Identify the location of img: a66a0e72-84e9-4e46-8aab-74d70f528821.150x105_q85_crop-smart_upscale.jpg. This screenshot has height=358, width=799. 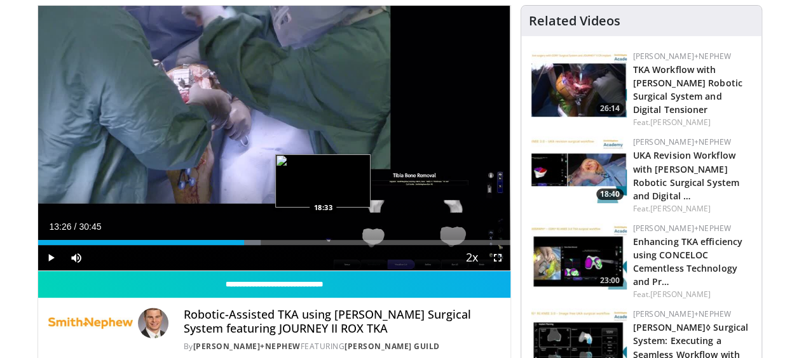
(579, 84).